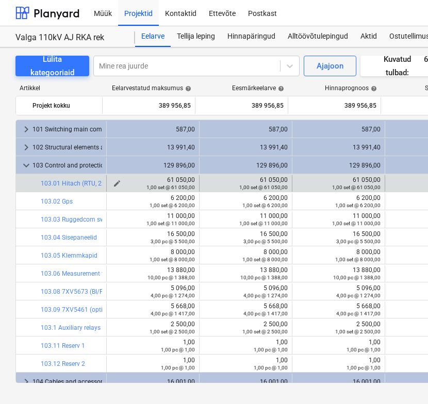  What do you see at coordinates (63, 346) in the screenshot?
I see `a: 103.11 Reserv 1` at bounding box center [63, 346].